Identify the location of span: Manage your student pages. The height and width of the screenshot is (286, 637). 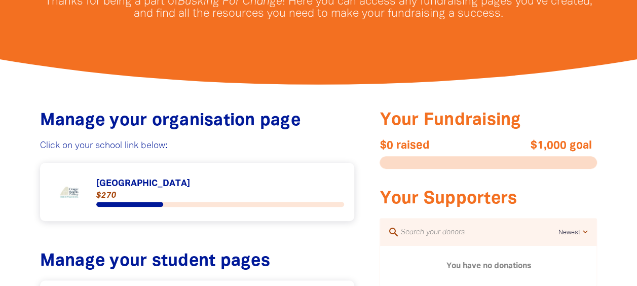
(155, 261).